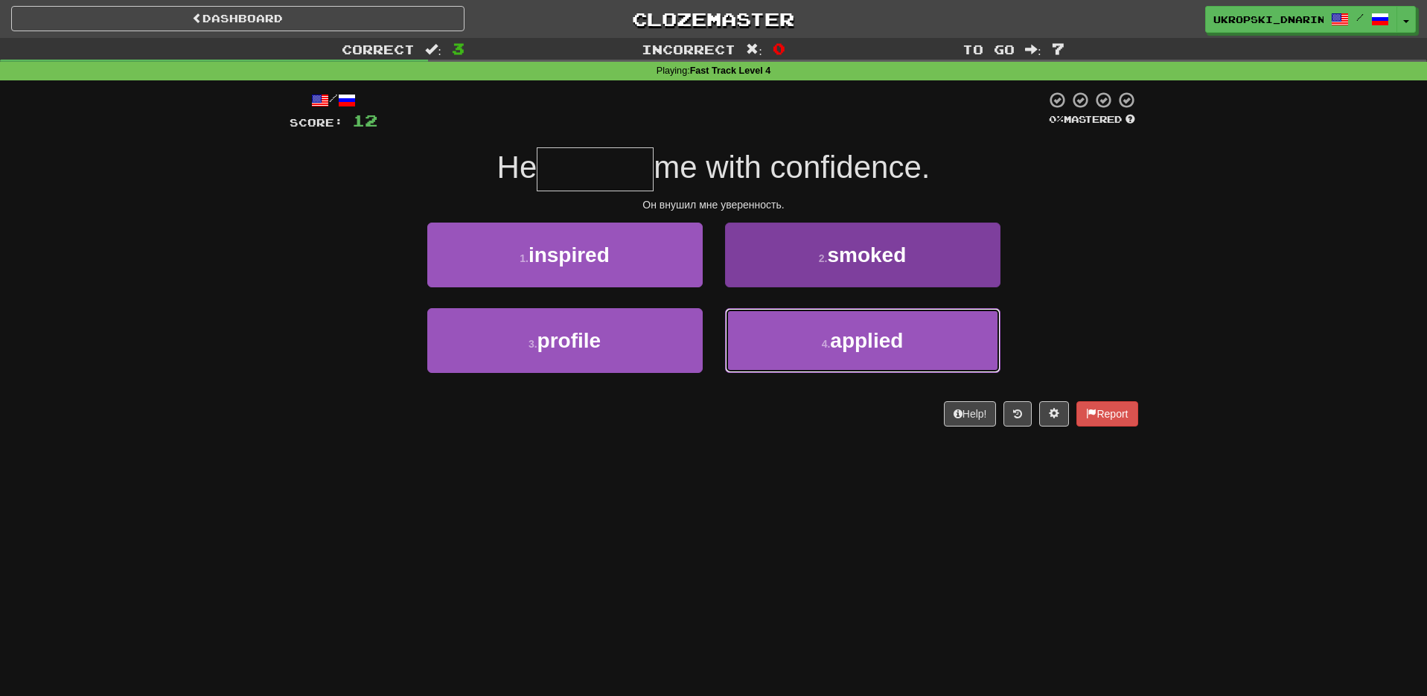 The height and width of the screenshot is (696, 1427). Describe the element at coordinates (1017, 414) in the screenshot. I see `button: Round history (alt+y)` at that location.